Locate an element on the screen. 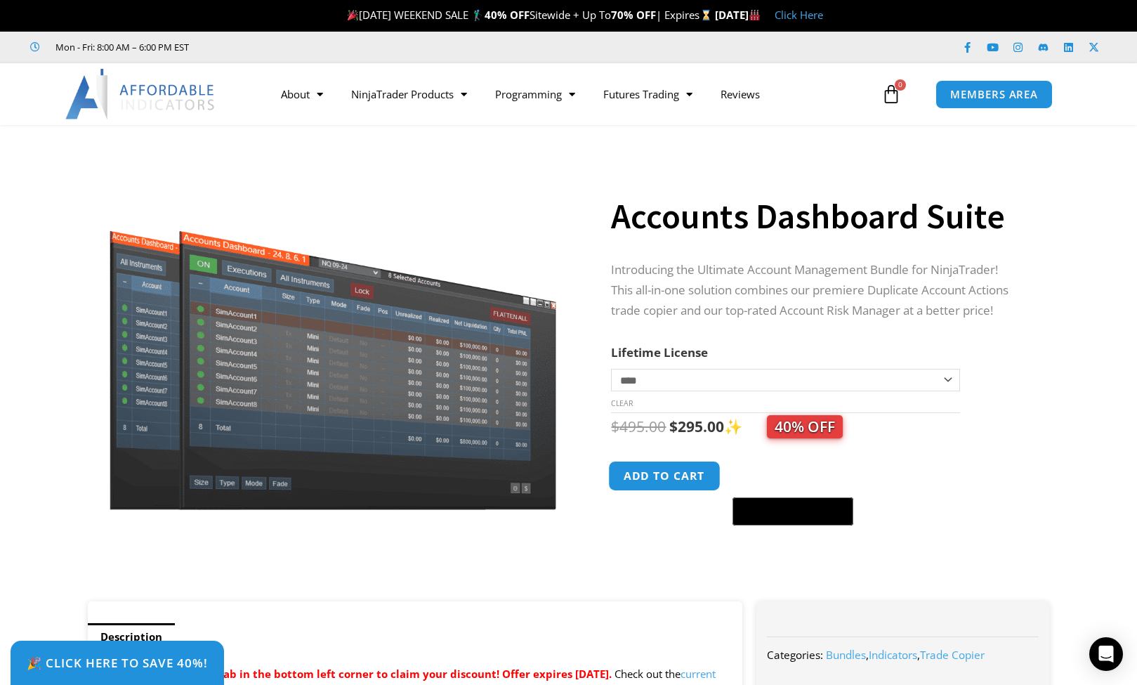 This screenshot has height=685, width=1137. span: Mon - Fri: 8:00 AM – 6:00 PM EST is located at coordinates (120, 47).